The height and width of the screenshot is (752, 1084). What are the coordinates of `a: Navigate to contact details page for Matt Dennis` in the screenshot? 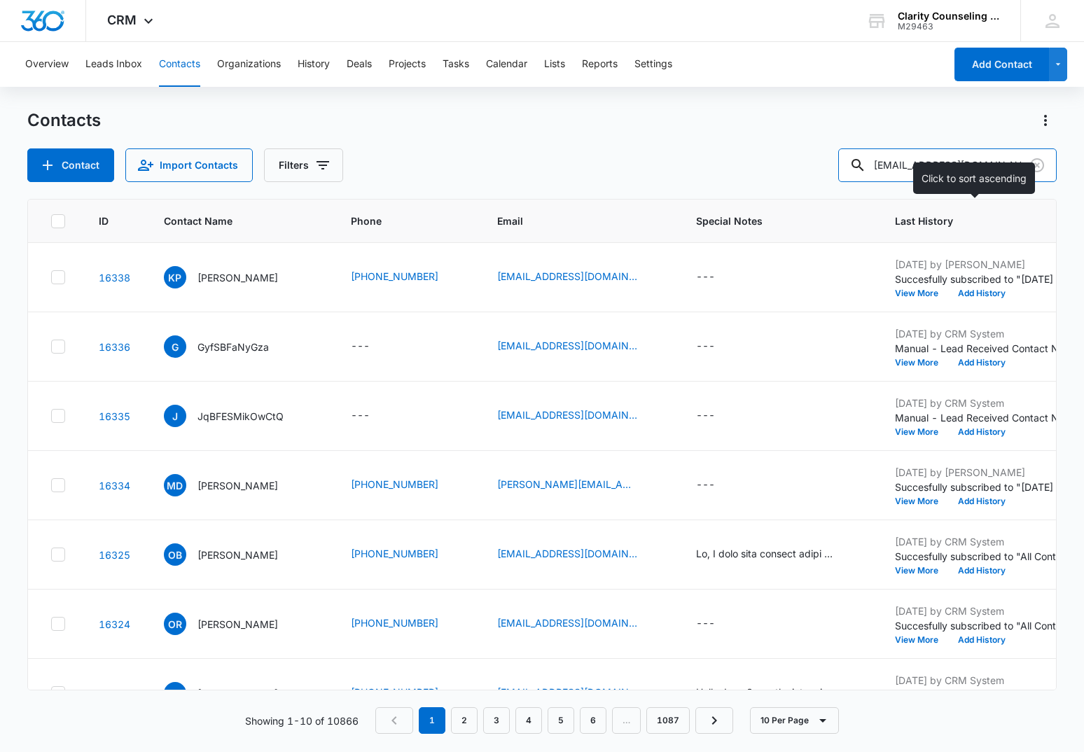 It's located at (114, 485).